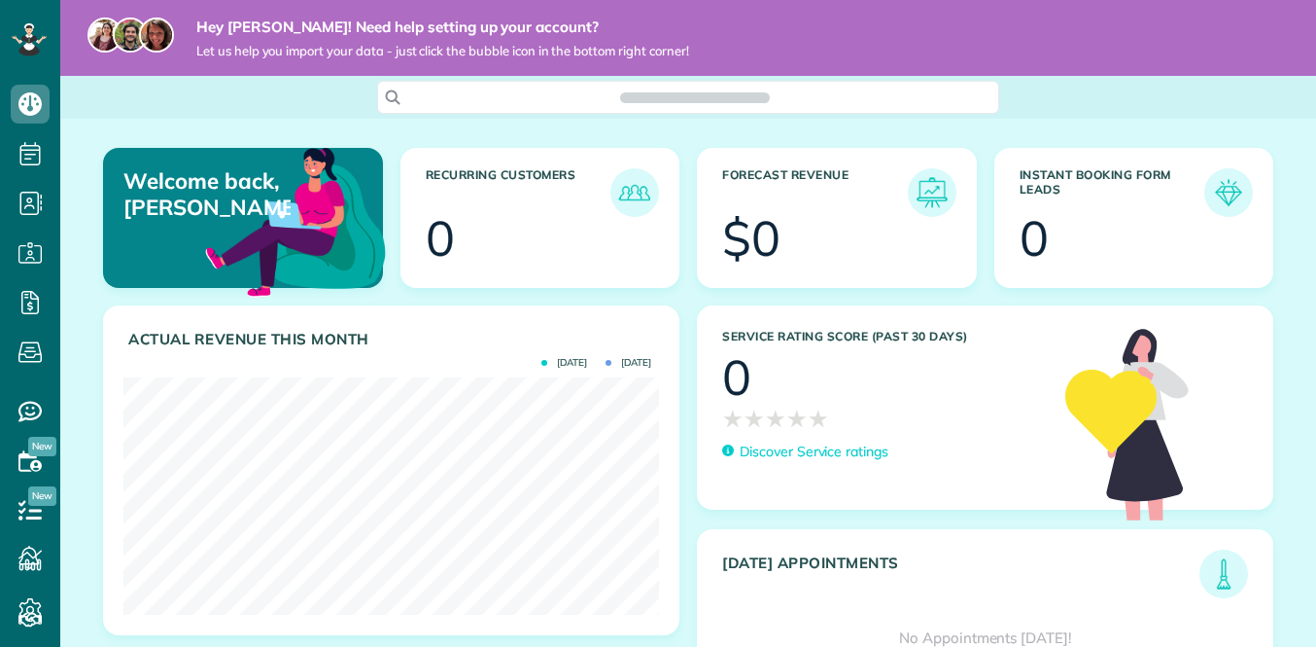  What do you see at coordinates (442, 51) in the screenshot?
I see `span: Let us help you import your data - just click the bubble icon in the bottom right corner!` at bounding box center [442, 51].